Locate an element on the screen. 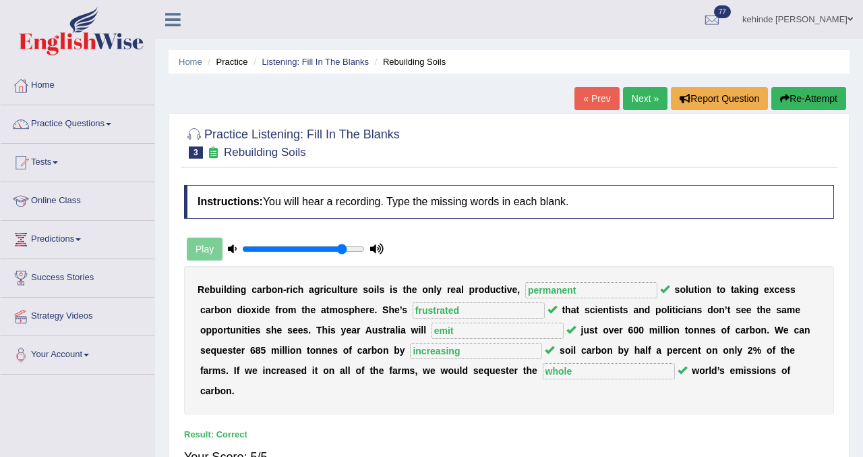  b: T is located at coordinates (319, 330).